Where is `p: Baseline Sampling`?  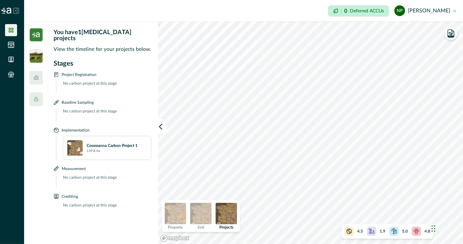
p: Baseline Sampling is located at coordinates (78, 102).